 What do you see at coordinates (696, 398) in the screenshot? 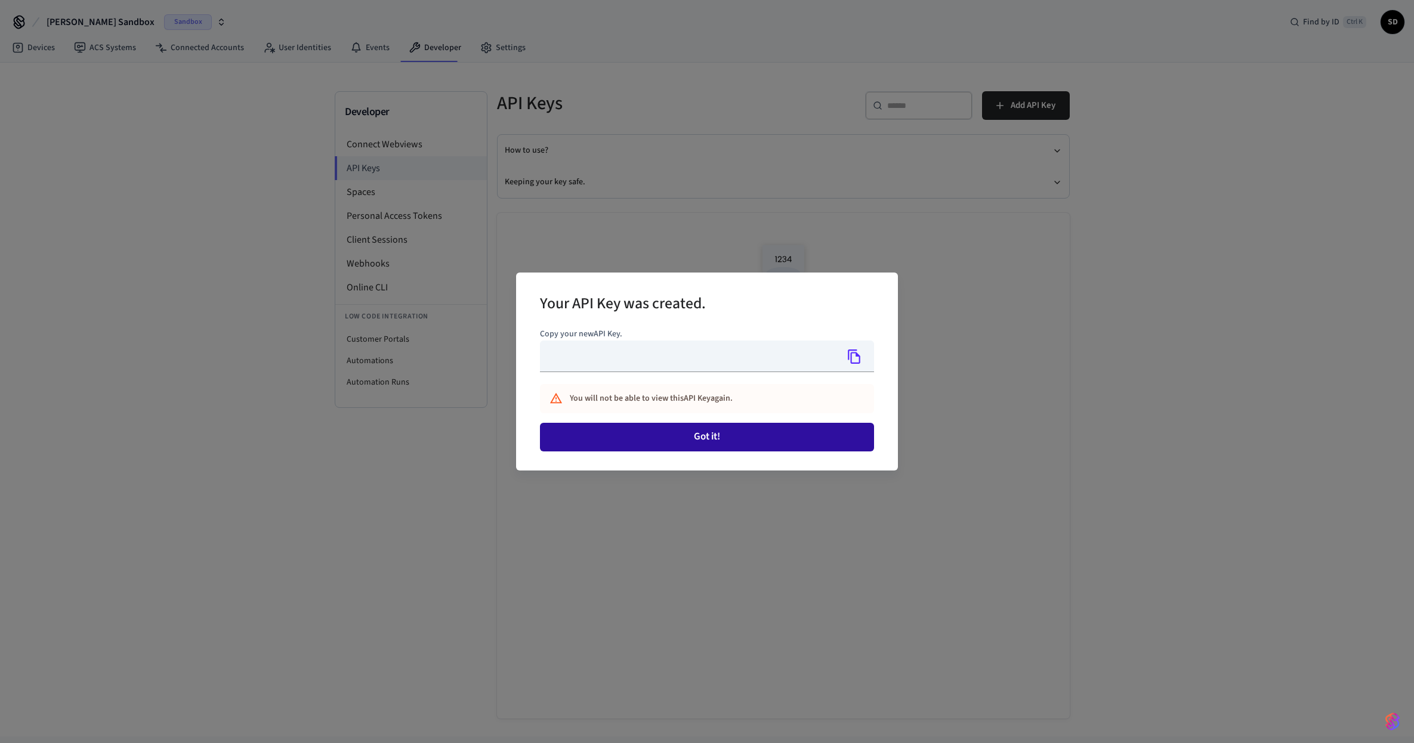
I see `div: You will not be able to view this API Key again.` at bounding box center [696, 398].